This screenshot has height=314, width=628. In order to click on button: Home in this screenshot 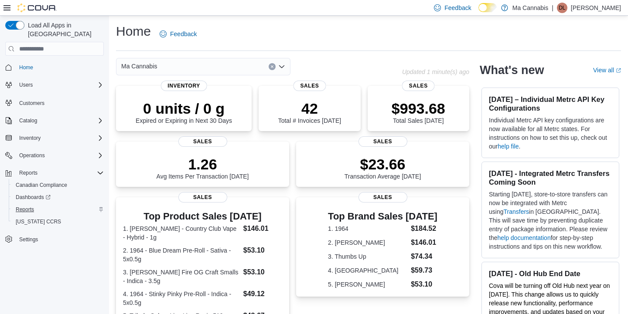, I will do `click(54, 67)`.